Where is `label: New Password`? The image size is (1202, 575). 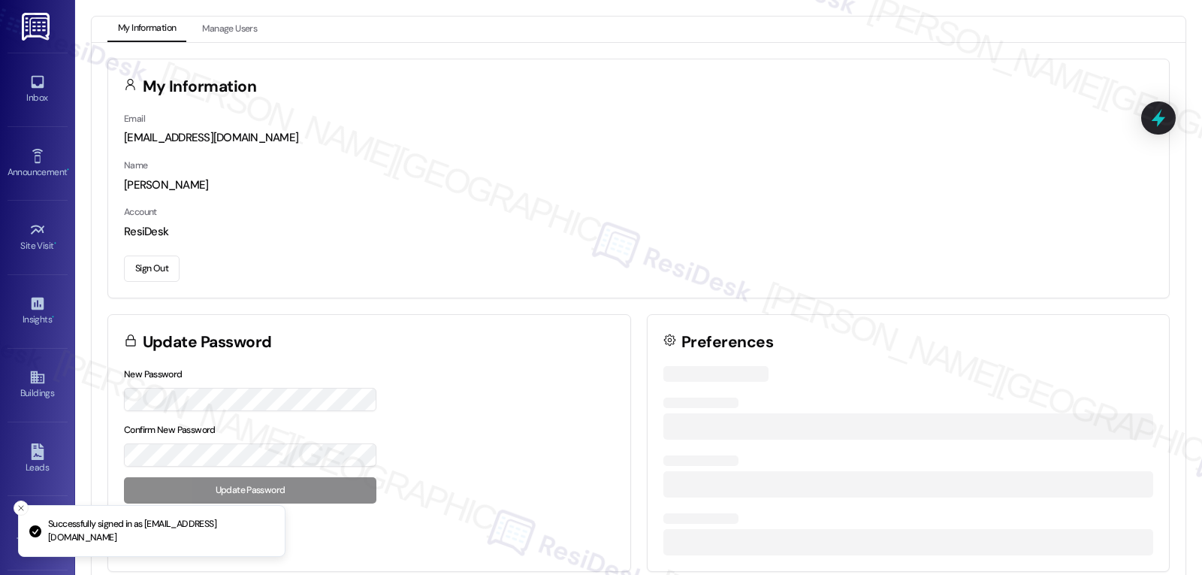
label: New Password is located at coordinates (153, 374).